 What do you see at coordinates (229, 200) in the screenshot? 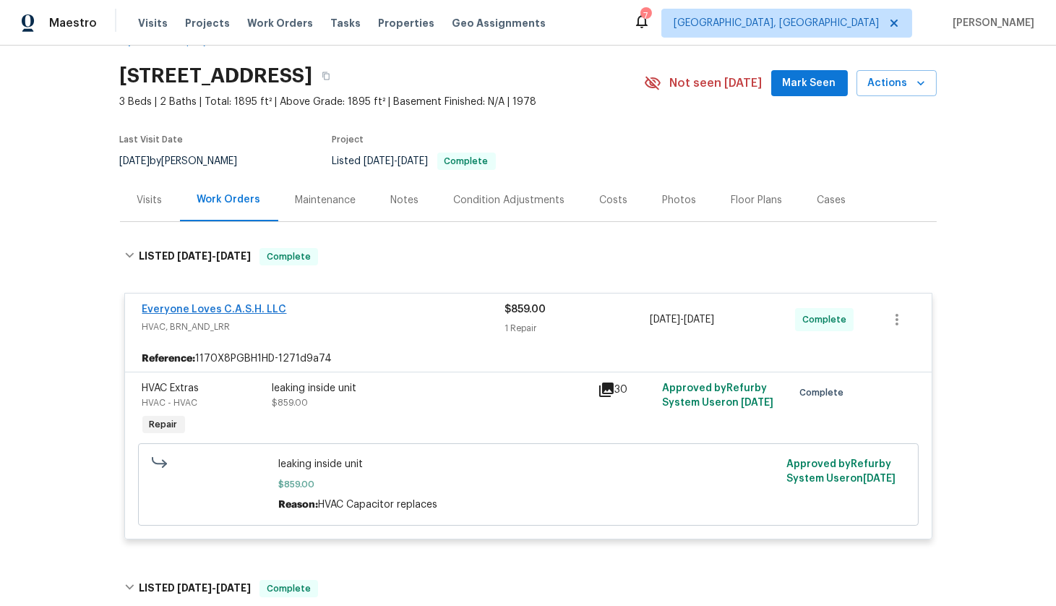
I see `div: Work Orders` at bounding box center [229, 200].